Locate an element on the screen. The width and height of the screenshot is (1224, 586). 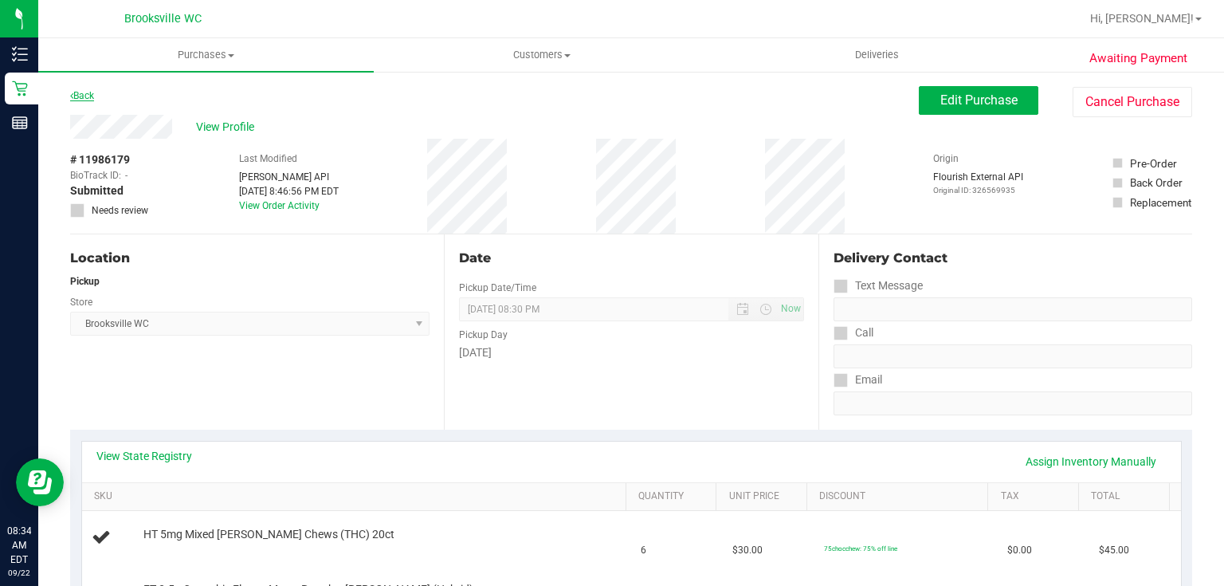
a: Customers is located at coordinates (541, 55).